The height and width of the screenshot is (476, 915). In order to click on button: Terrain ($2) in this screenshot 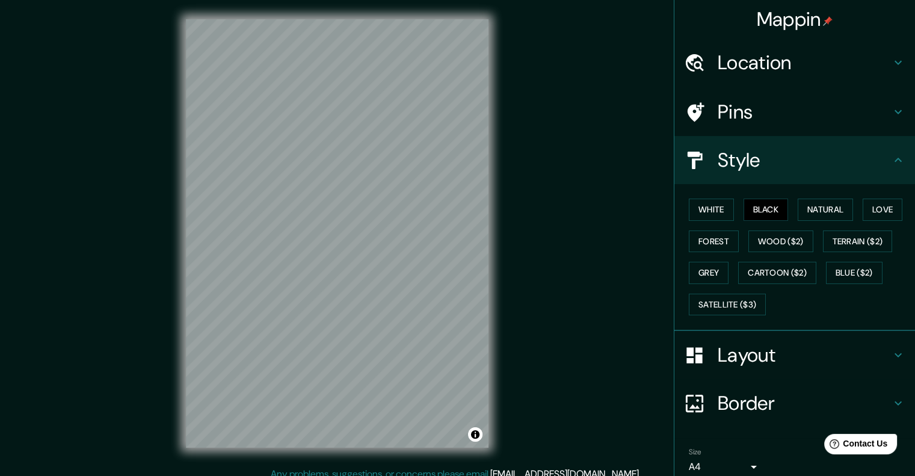, I will do `click(858, 241)`.